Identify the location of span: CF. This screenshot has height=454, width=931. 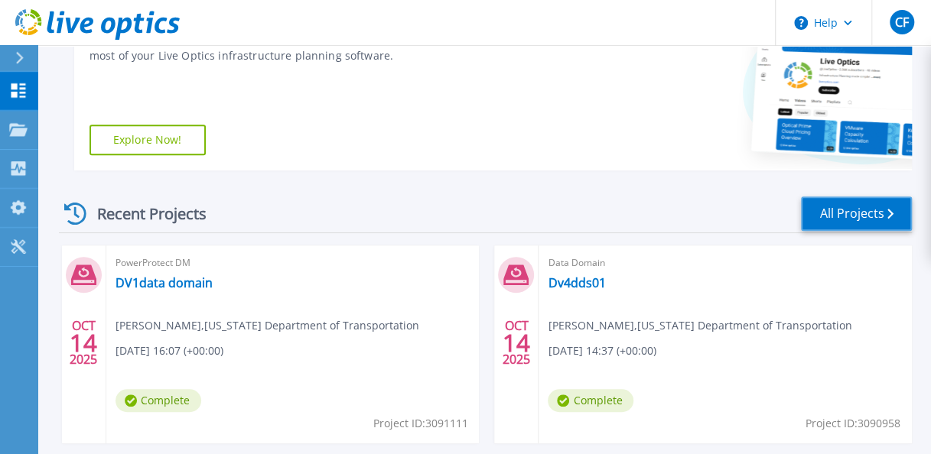
(901, 22).